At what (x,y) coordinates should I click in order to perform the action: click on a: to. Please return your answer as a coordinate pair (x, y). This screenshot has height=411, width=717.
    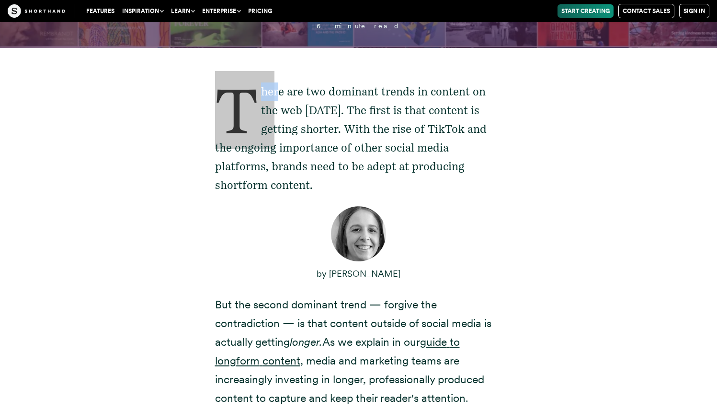
    Looking at the image, I should click on (455, 342).